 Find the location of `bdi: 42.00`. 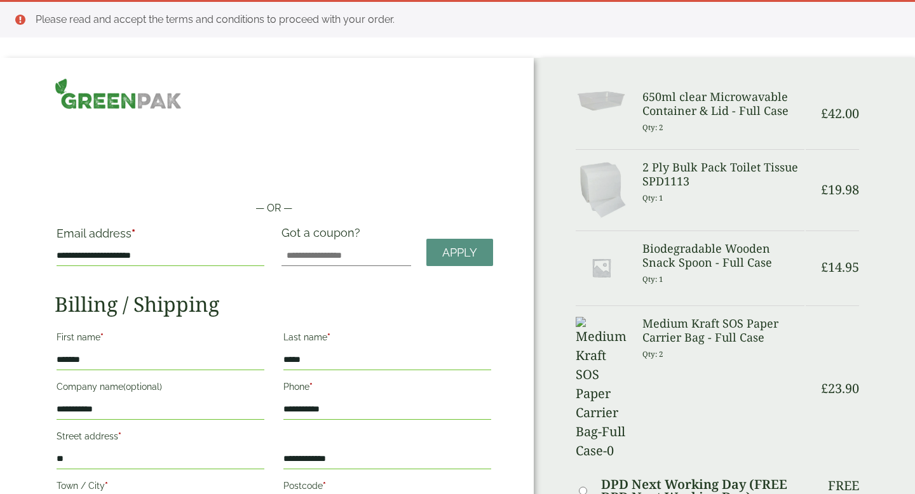

bdi: 42.00 is located at coordinates (840, 113).